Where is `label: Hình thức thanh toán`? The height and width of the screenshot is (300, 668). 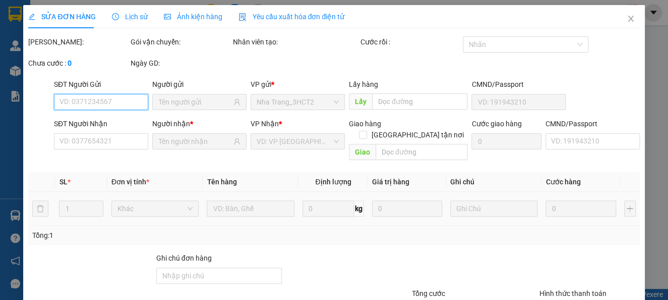 label: Hình thức thanh toán is located at coordinates (573, 293).